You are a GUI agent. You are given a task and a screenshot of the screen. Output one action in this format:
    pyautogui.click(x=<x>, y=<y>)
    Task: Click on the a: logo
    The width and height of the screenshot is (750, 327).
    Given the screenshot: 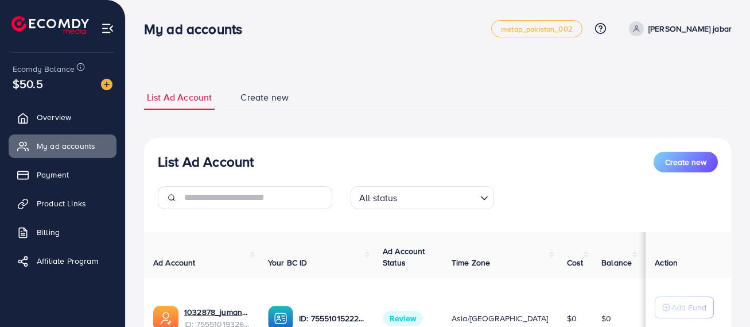 What is the action you would take?
    pyautogui.click(x=50, y=25)
    